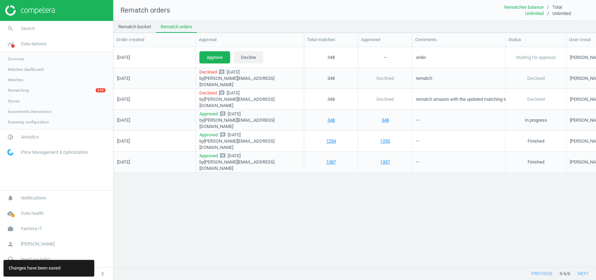 The height and width of the screenshot is (280, 596). Describe the element at coordinates (10, 44) in the screenshot. I see `i: timeline` at that location.